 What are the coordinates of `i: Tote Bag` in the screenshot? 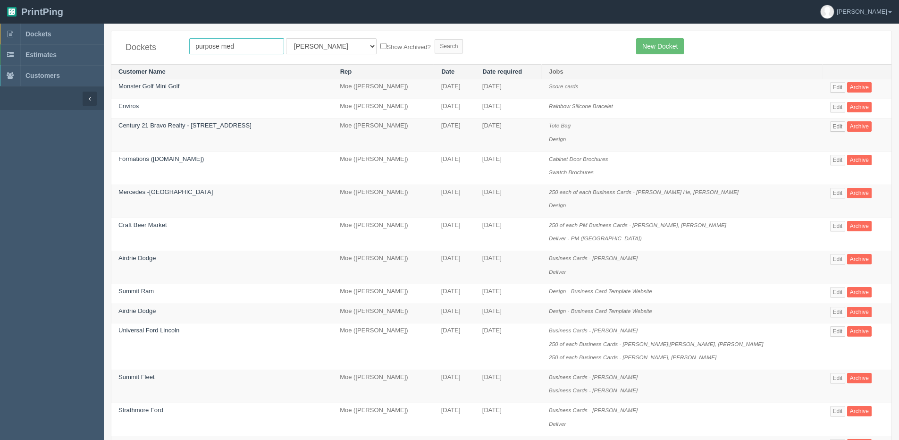 It's located at (560, 125).